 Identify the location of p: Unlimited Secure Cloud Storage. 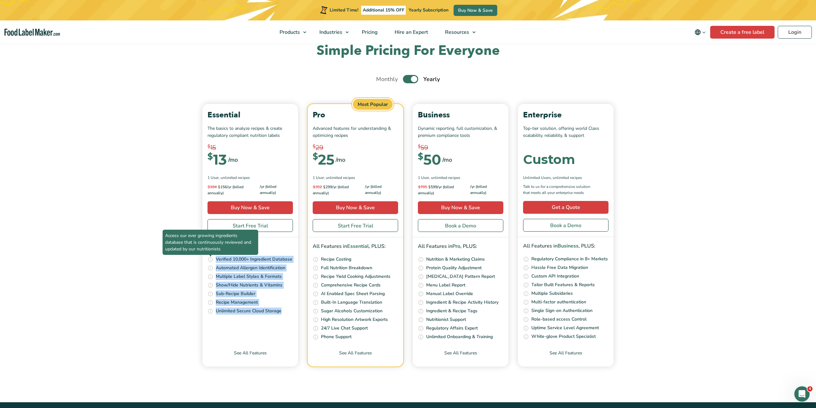
(249, 311).